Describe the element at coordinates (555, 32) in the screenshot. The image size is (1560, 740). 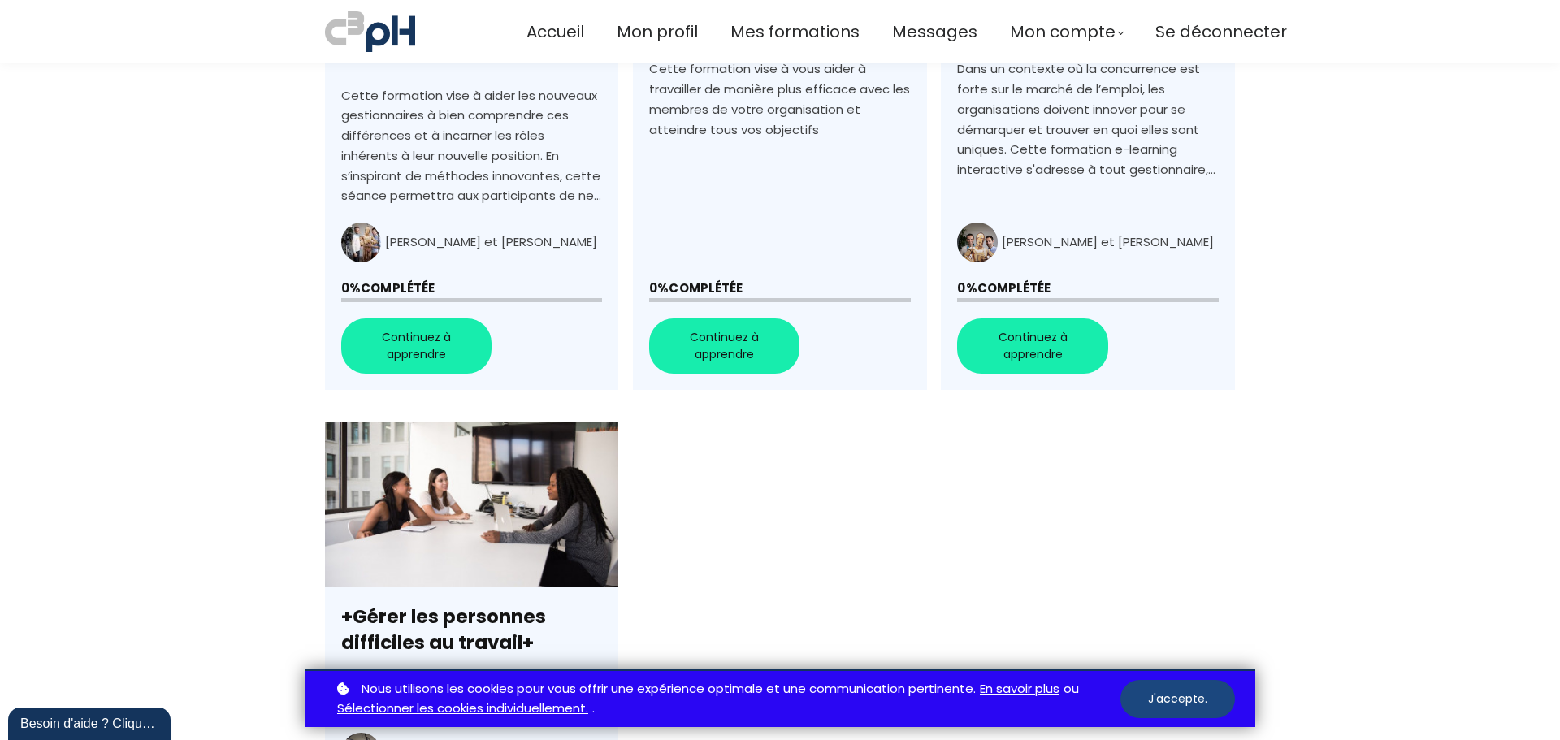
I see `a: Accueil` at that location.